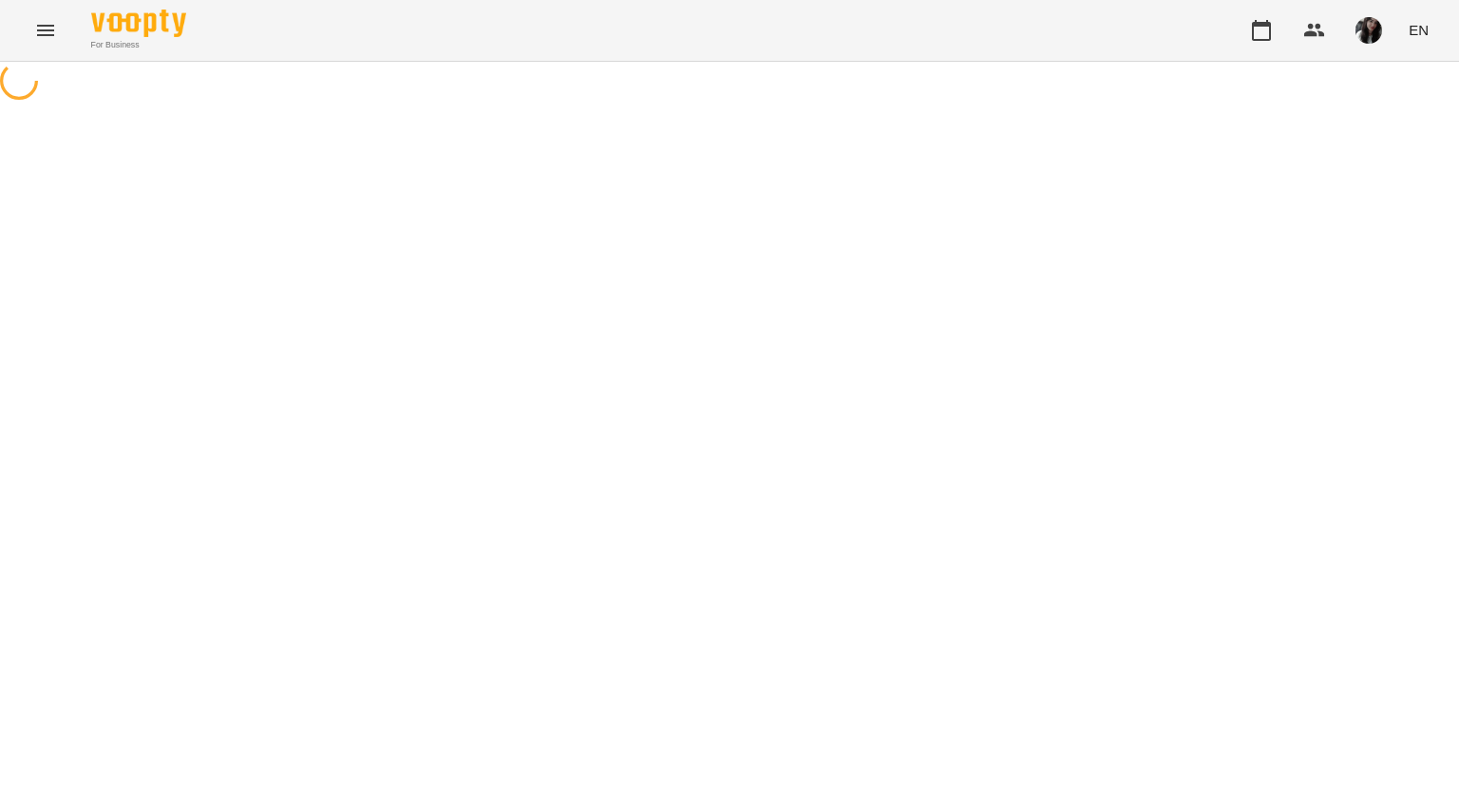 This screenshot has height=785, width=1459. Describe the element at coordinates (1418, 29) in the screenshot. I see `span: EN` at that location.